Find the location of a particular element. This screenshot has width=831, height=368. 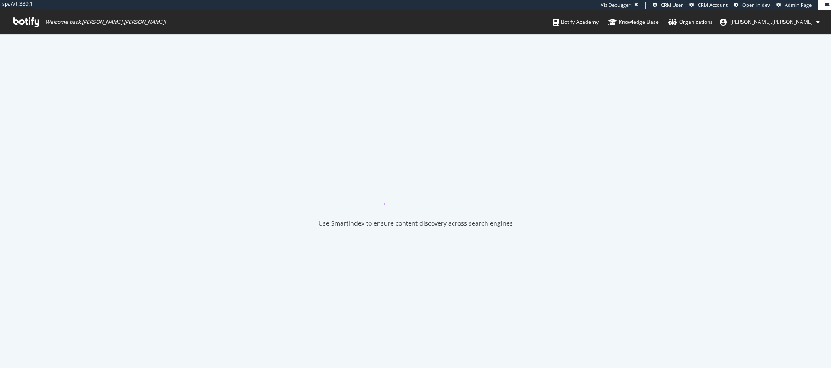

div: Viz Debugger: is located at coordinates (616, 5).